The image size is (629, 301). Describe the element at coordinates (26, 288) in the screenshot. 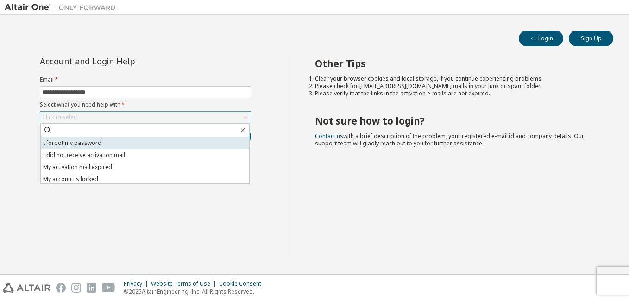

I see `img: altair_logo.svg` at that location.